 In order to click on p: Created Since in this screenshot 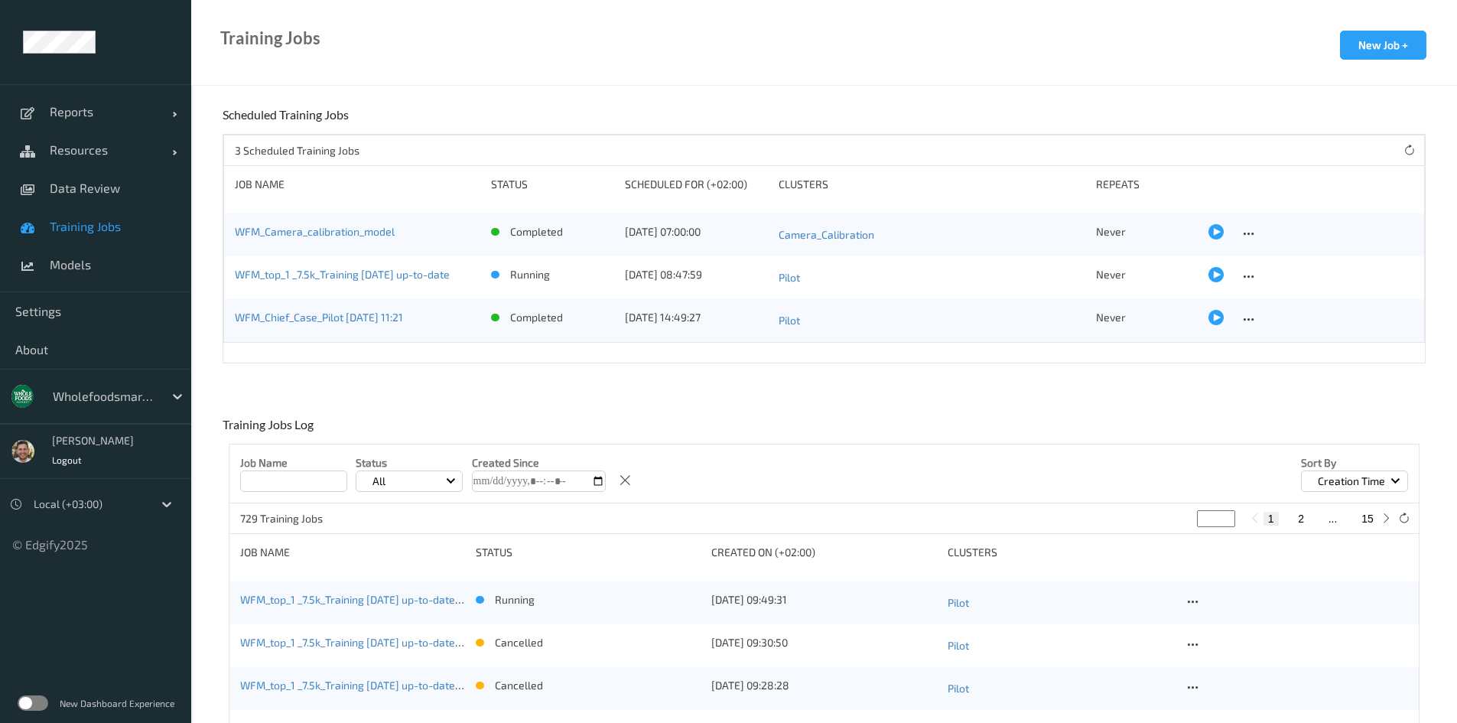, I will do `click(539, 463)`.